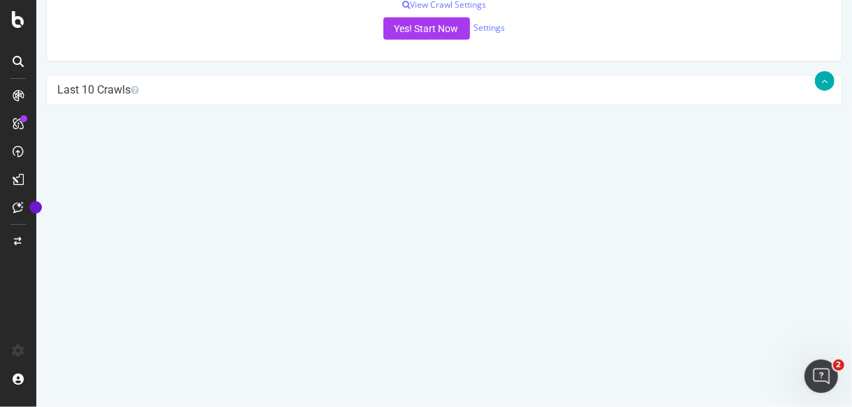 The image size is (852, 407). Describe the element at coordinates (453, 28) in the screenshot. I see `a: Settings` at that location.